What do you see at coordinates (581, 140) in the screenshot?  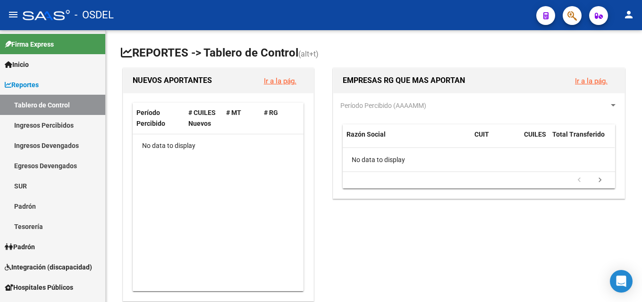 I see `datatable-header-cell: Total Transferido` at bounding box center [581, 140].